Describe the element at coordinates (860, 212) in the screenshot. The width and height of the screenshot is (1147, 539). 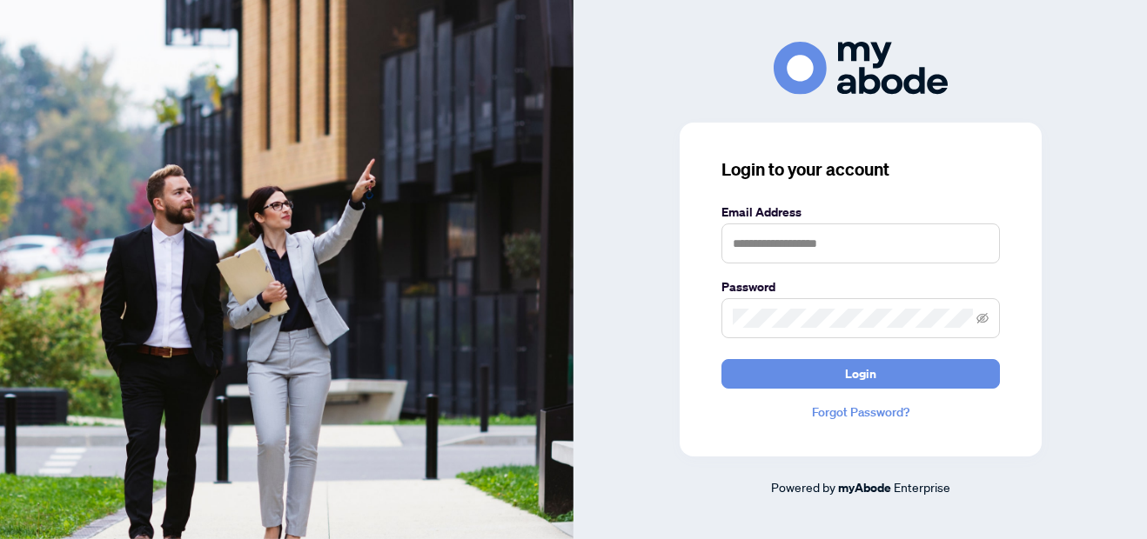
I see `label: Email Address` at that location.